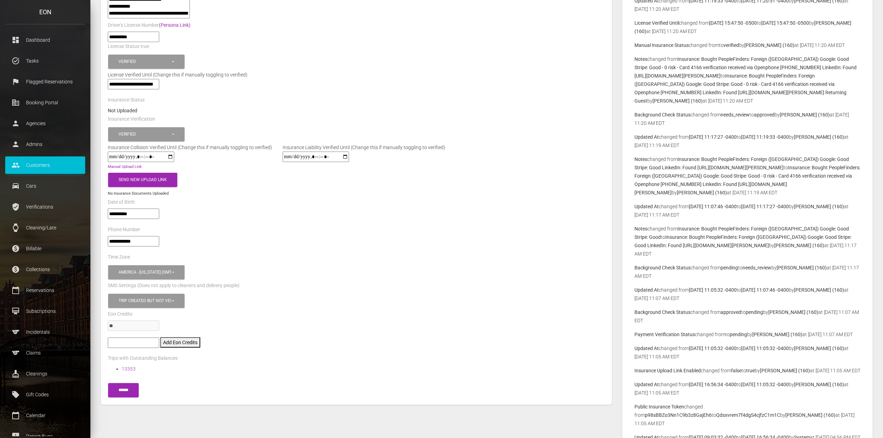 The height and width of the screenshot is (438, 883). I want to click on b: License Verified Until, so click(656, 23).